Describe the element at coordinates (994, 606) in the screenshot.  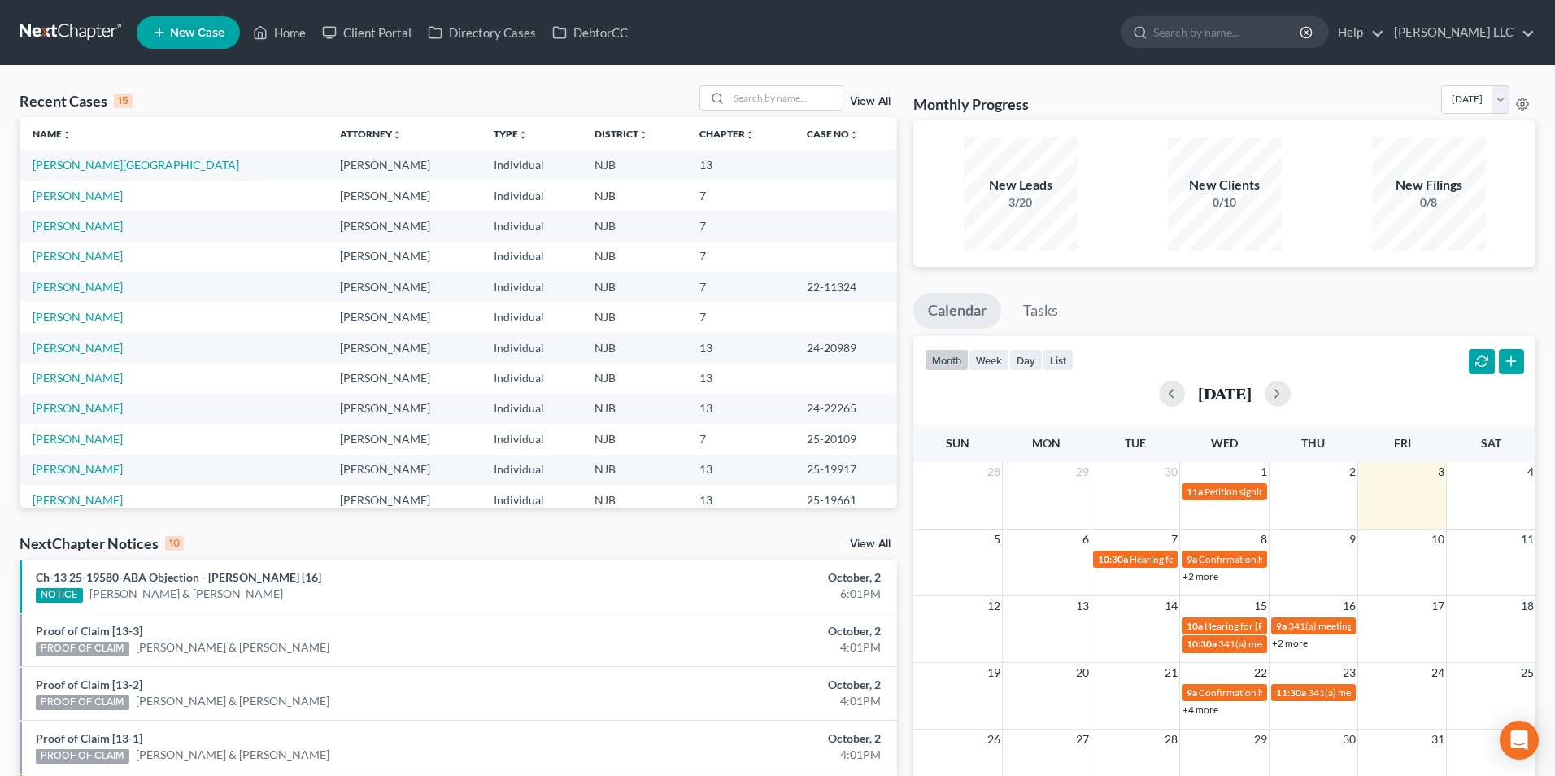
I see `span: 12` at that location.